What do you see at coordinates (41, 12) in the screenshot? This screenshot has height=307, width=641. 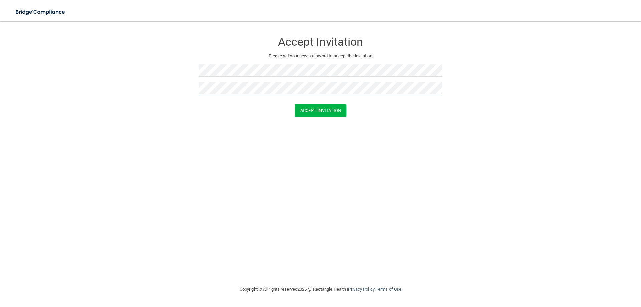 I see `img: bridge_compliance_login_screen.278c3ca4.svg` at bounding box center [41, 12].